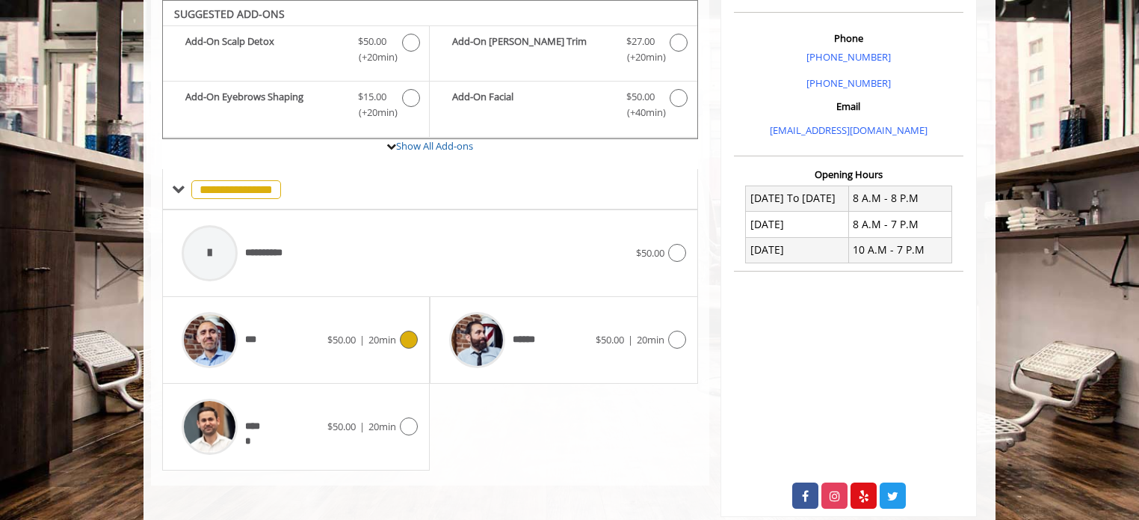 This screenshot has height=520, width=1139. What do you see at coordinates (229, 13) in the screenshot?
I see `b: SUGGESTED ADD-ONS` at bounding box center [229, 13].